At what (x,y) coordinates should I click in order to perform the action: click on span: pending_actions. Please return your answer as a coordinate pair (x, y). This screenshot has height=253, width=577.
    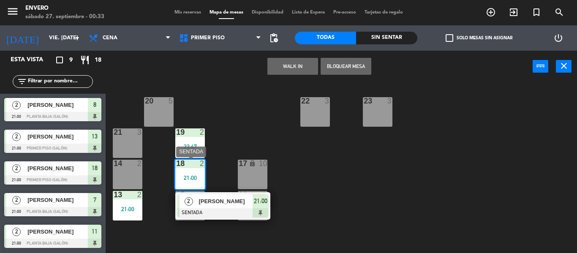
    Looking at the image, I should click on (274, 38).